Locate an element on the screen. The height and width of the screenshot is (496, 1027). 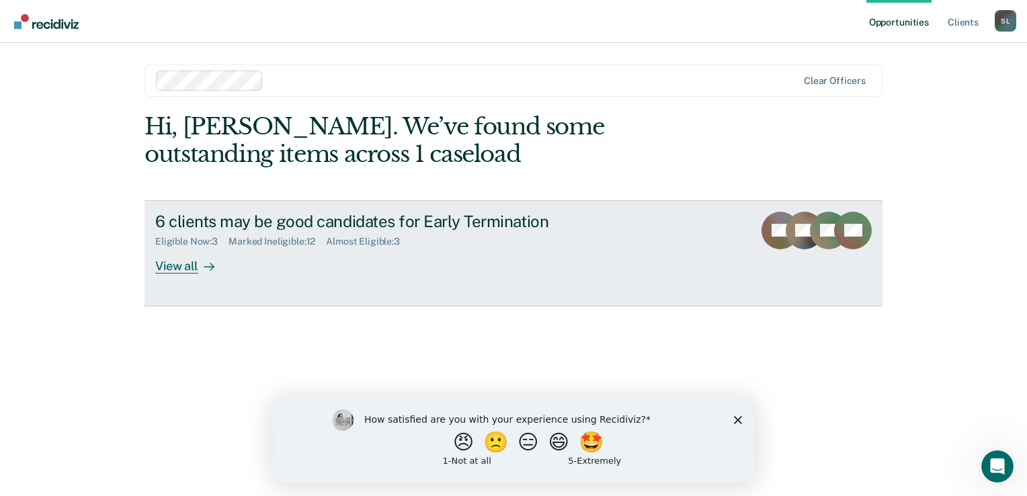
div: 5 - Extremely is located at coordinates (358, 65).